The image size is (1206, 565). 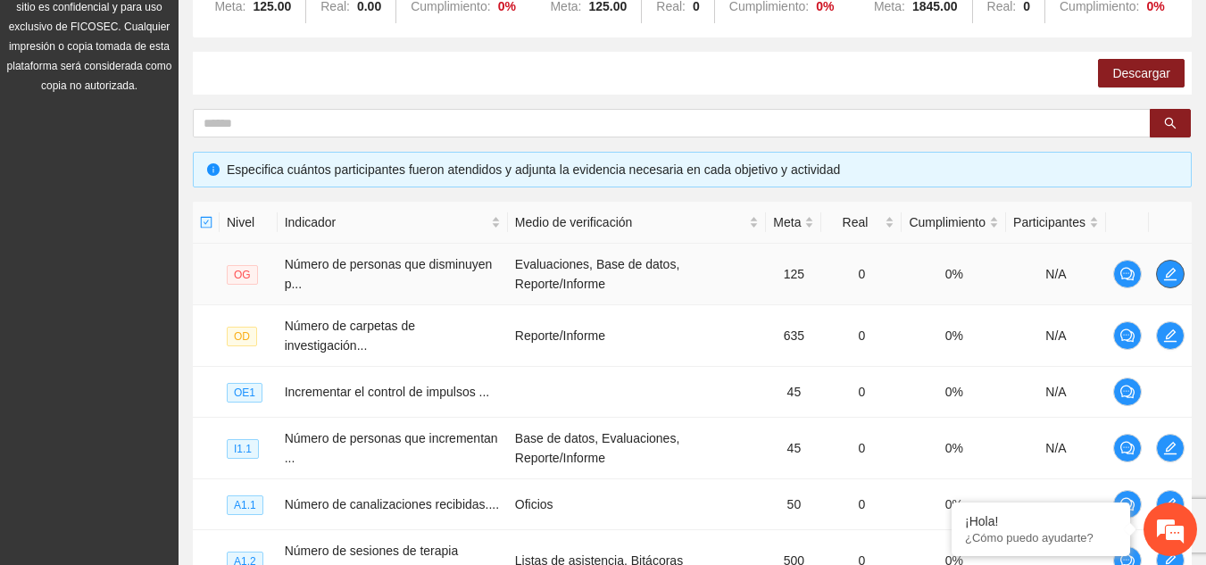 What do you see at coordinates (242, 336) in the screenshot?
I see `span: OD` at bounding box center [242, 336].